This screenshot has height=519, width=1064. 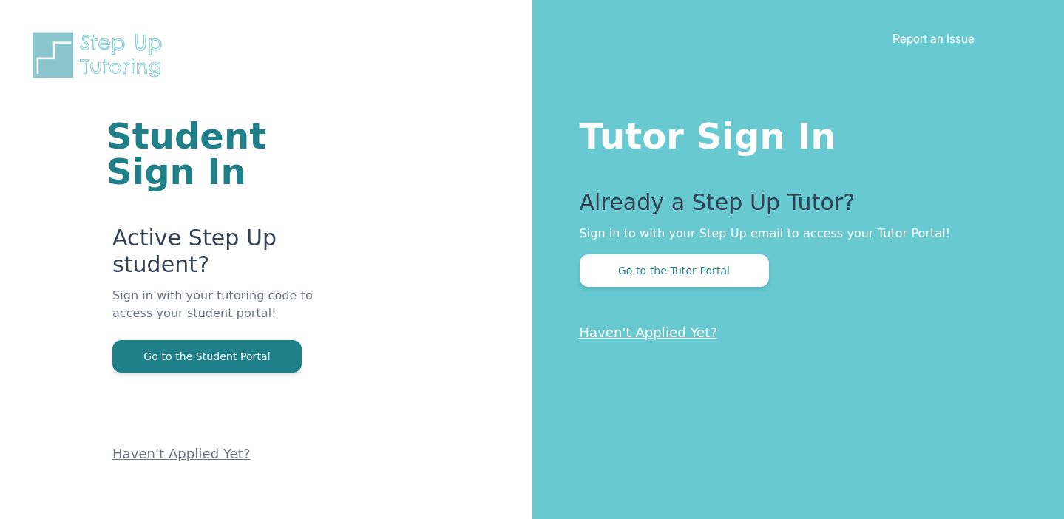 What do you see at coordinates (792, 133) in the screenshot?
I see `h1: Tutor Sign In` at bounding box center [792, 133].